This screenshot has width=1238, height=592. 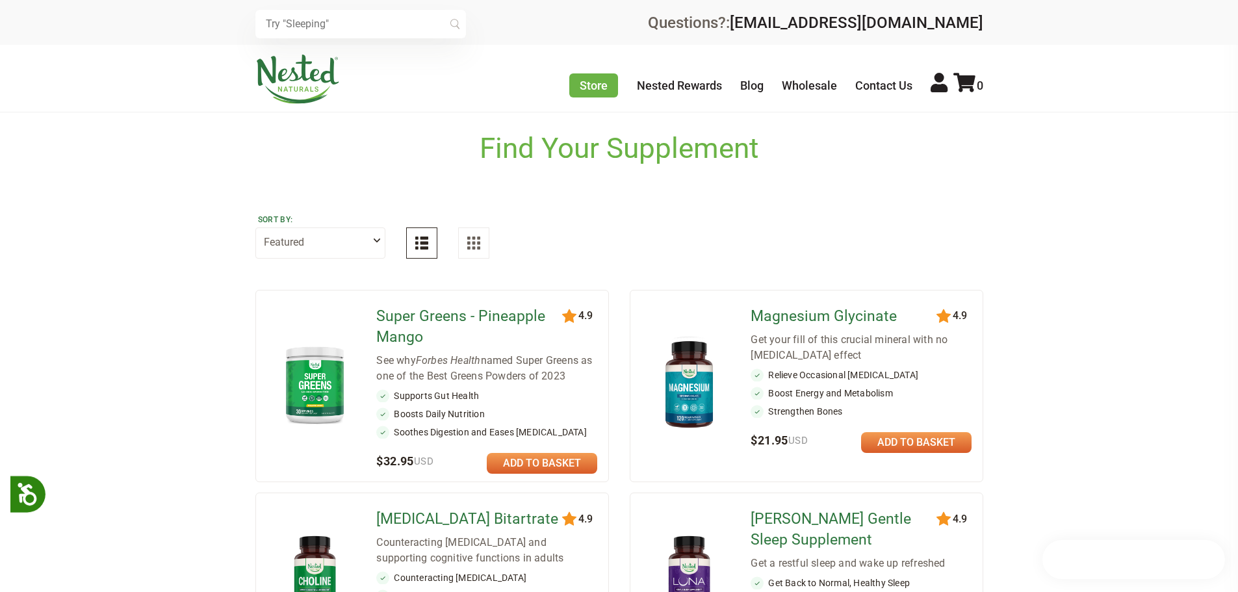 I want to click on div: See why named Super Greens as one of the Best Greens Powders of 2023, so click(x=487, y=368).